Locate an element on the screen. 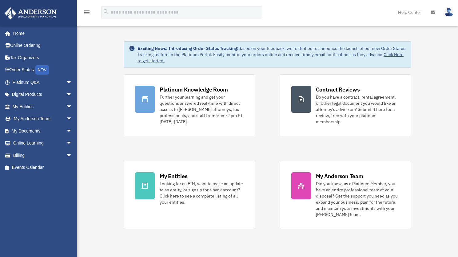 The width and height of the screenshot is (458, 257). img: User Pic is located at coordinates (449, 12).